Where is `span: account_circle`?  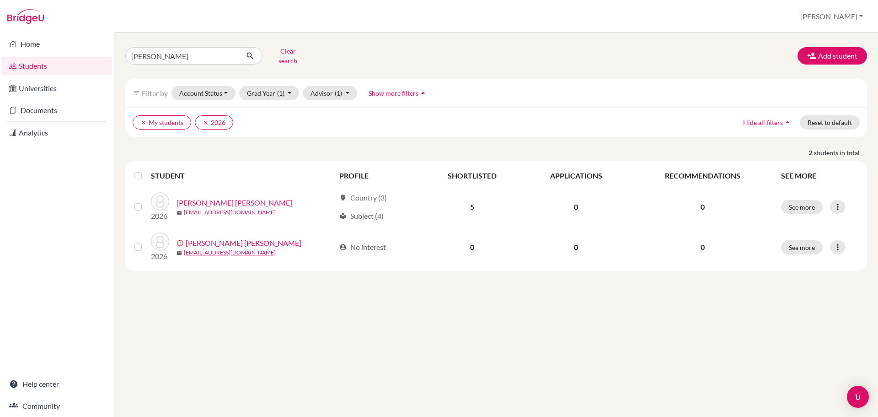
span: account_circle is located at coordinates (343, 247).